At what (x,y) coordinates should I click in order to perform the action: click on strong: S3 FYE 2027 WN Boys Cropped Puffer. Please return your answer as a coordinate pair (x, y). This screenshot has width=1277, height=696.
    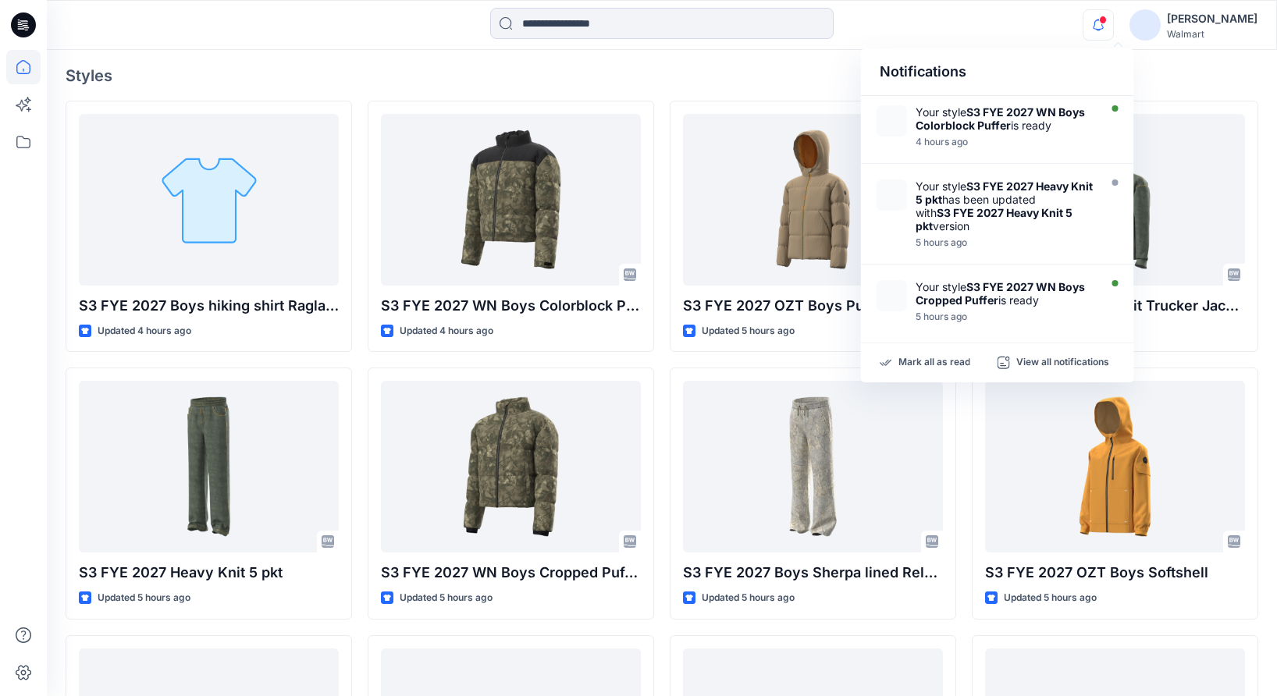
    Looking at the image, I should click on (1000, 294).